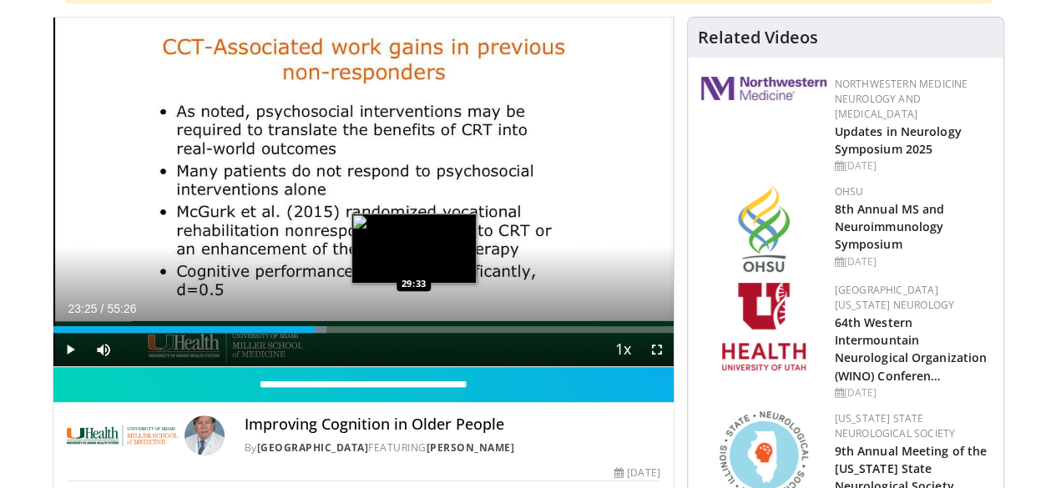 This screenshot has width=1056, height=488. I want to click on button: Playback Rate, so click(624, 350).